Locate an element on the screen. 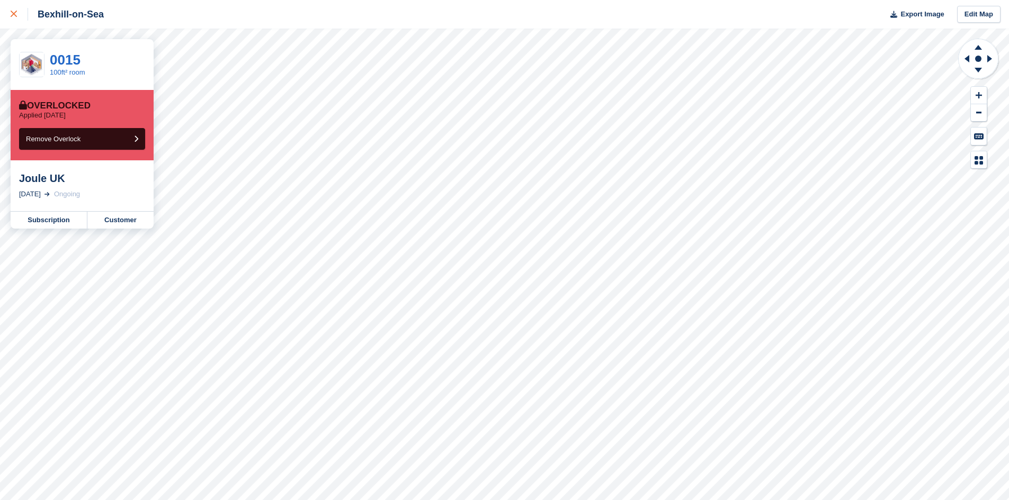 The height and width of the screenshot is (500, 1009). button: Zoom In is located at coordinates (979, 95).